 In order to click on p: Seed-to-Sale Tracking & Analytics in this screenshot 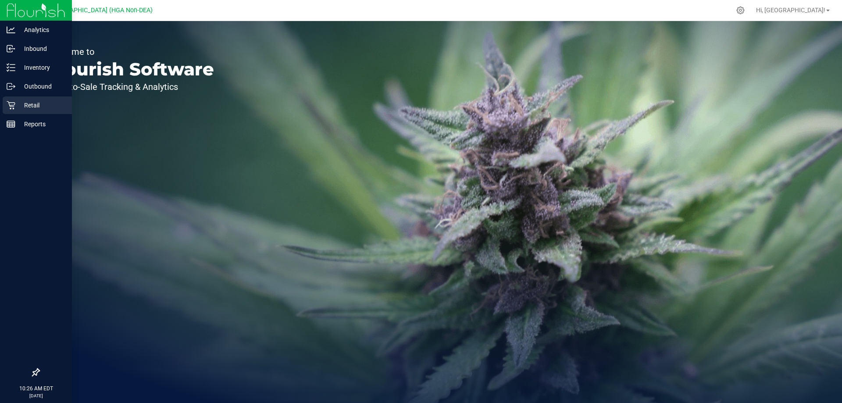, I will do `click(131, 87)`.